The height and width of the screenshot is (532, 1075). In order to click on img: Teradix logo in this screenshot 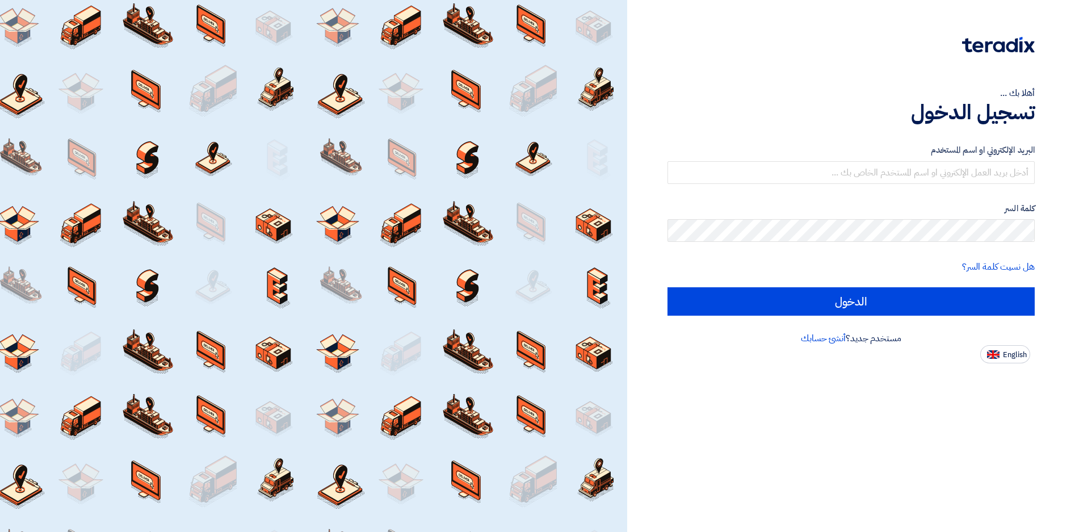, I will do `click(999, 45)`.